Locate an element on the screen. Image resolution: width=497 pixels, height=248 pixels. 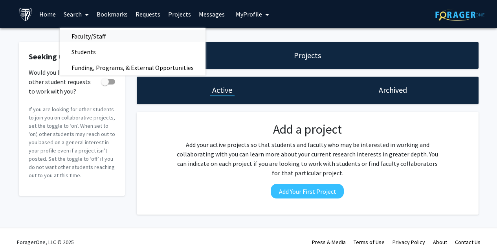
a: About is located at coordinates (440, 242).